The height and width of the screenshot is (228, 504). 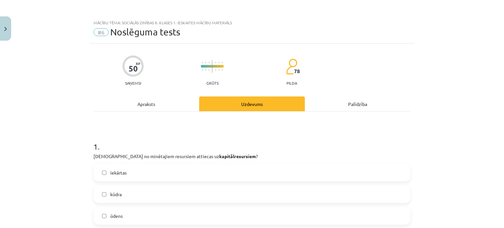 What do you see at coordinates (358, 104) in the screenshot?
I see `div: Palīdzība` at bounding box center [358, 104].